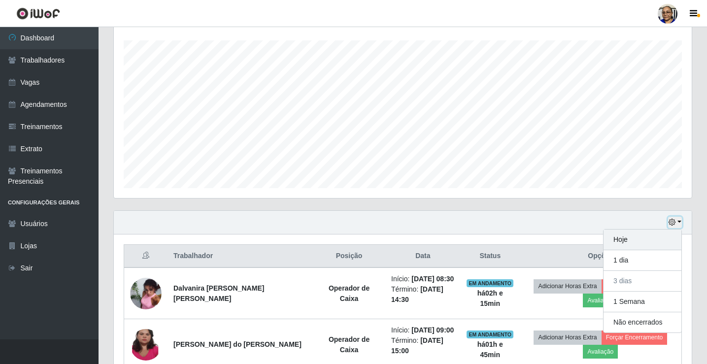 This screenshot has width=707, height=364. What do you see at coordinates (240, 256) in the screenshot?
I see `th: Trabalhador` at bounding box center [240, 256].